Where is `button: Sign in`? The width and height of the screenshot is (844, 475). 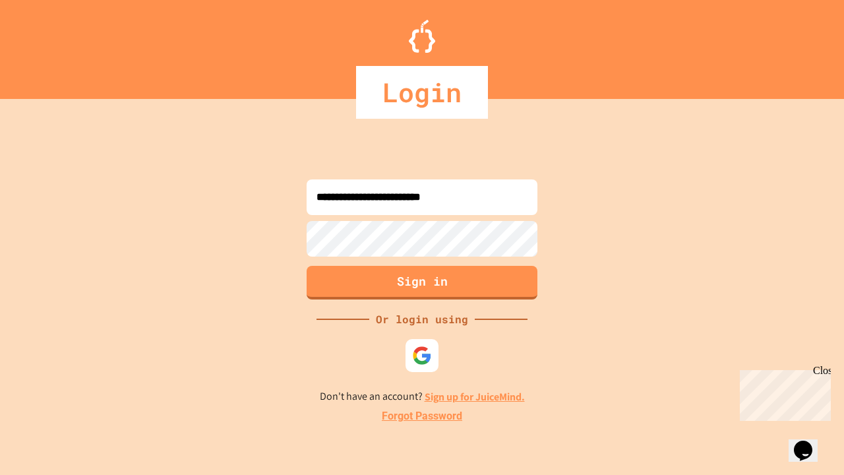
button: Sign in is located at coordinates (422, 282).